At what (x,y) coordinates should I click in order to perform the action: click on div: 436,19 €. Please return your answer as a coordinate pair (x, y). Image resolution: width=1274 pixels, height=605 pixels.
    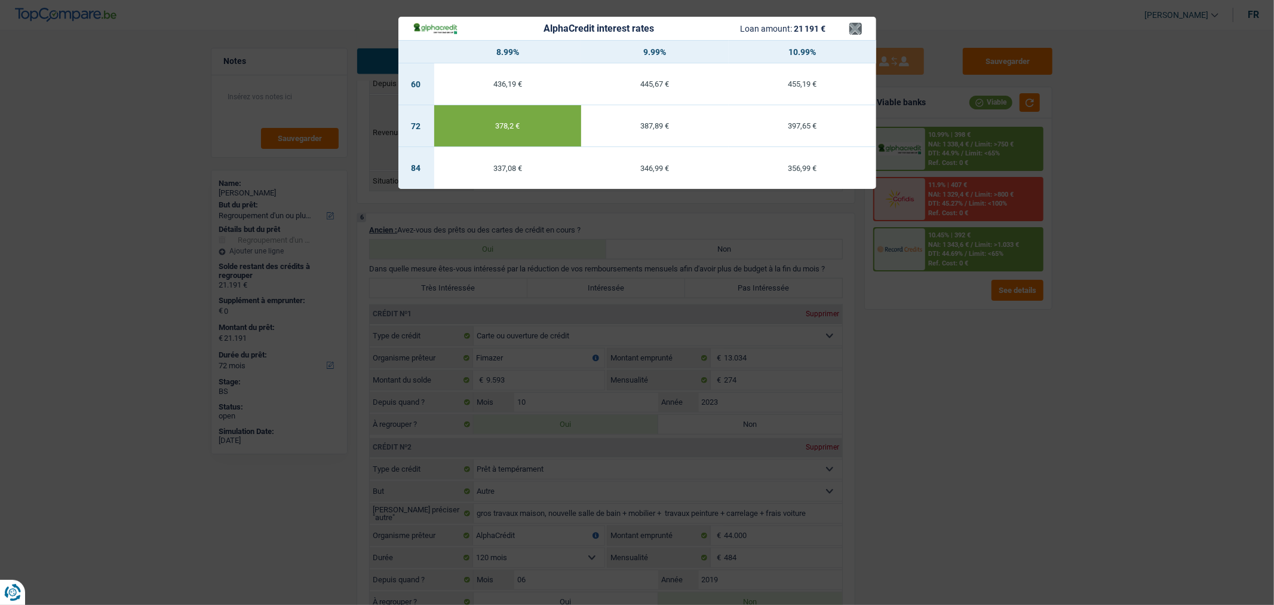
    Looking at the image, I should click on (508, 84).